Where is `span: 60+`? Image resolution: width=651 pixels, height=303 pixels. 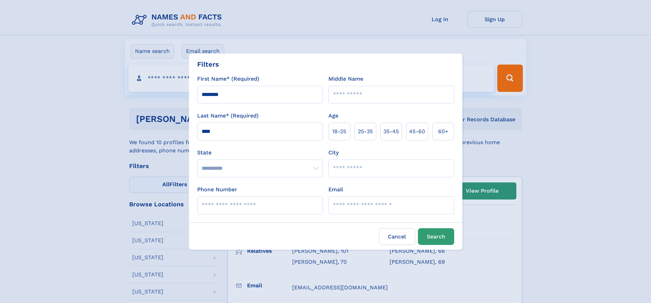
span: 60+ is located at coordinates (443, 132).